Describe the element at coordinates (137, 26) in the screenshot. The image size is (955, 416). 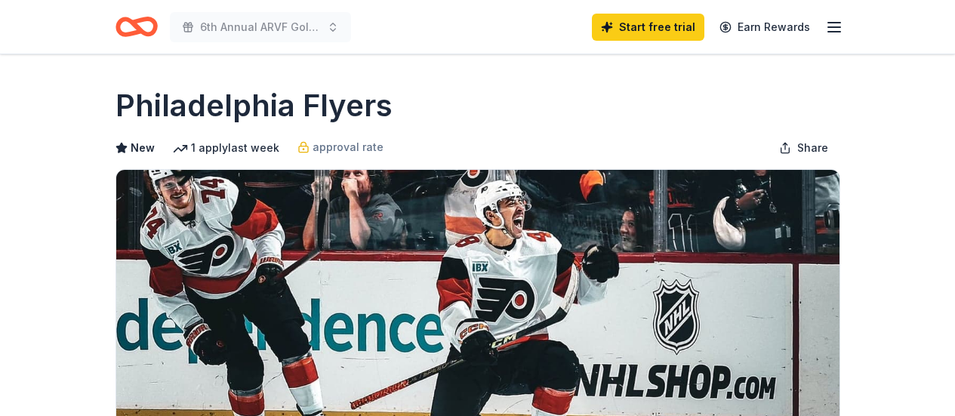
I see `a: Home` at that location.